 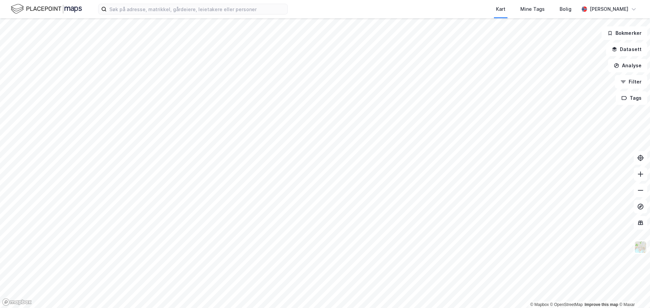 What do you see at coordinates (631, 82) in the screenshot?
I see `button: Filter` at bounding box center [631, 82].